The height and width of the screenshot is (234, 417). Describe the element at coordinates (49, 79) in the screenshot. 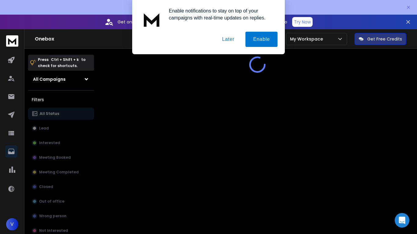

I see `h1: All Campaigns` at that location.